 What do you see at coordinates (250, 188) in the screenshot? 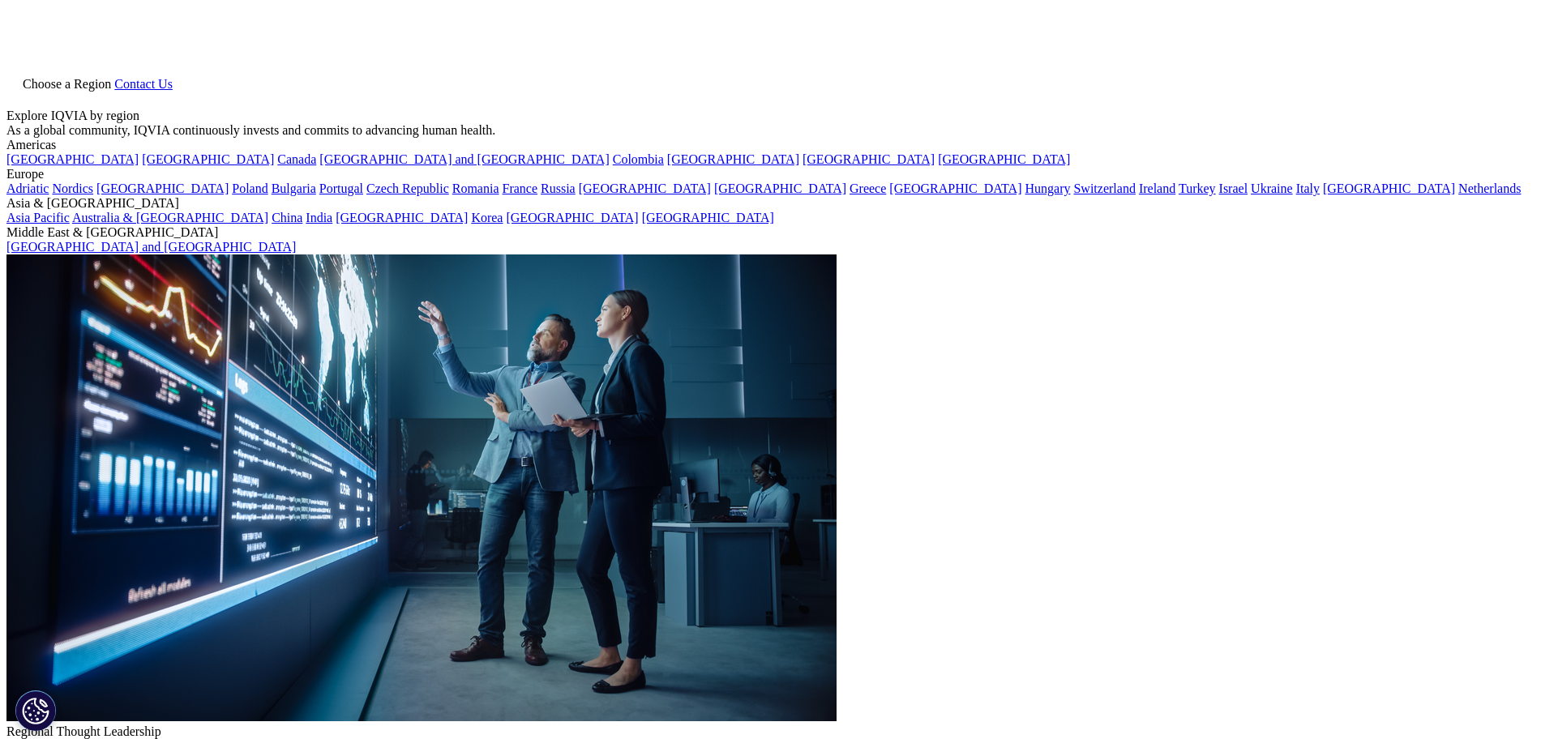
I see `a: Poland` at bounding box center [250, 188].